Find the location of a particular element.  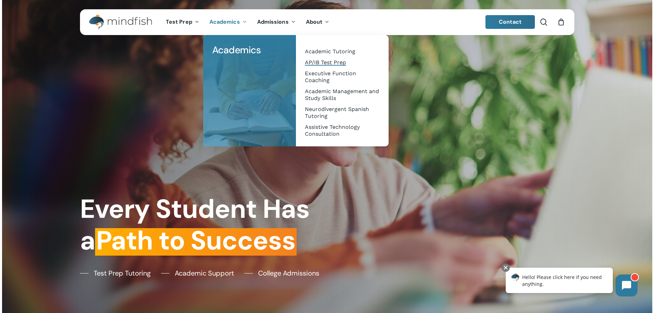

a: Admissions is located at coordinates (276, 22).